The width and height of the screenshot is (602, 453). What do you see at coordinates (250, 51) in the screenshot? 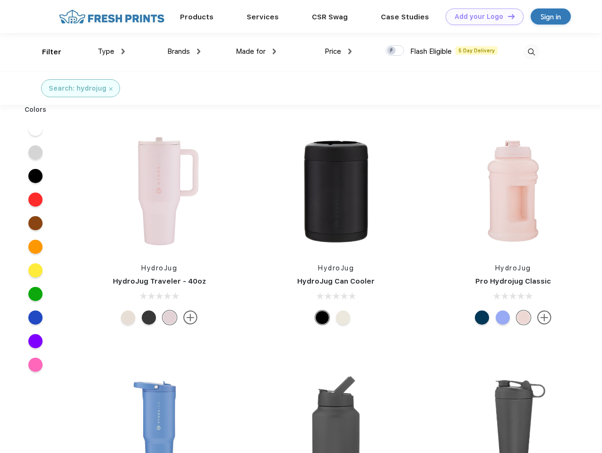
I see `span: Made for` at bounding box center [250, 51].